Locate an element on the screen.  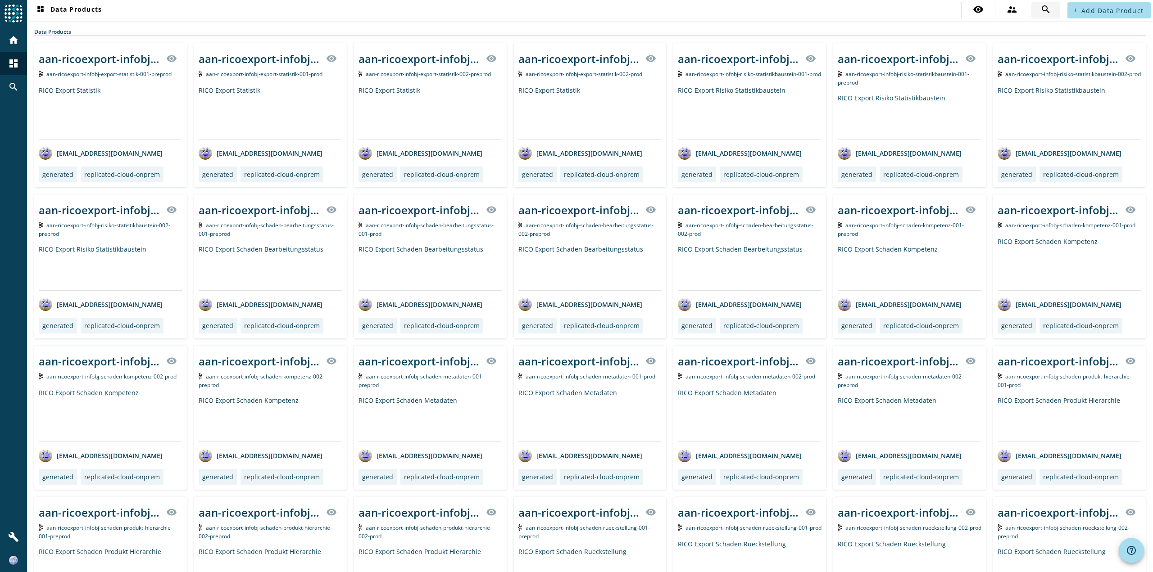
span: Kafka Topic: aan-ricoexport-infobj-schaden-bearbeitungsstatus-002-prod is located at coordinates (745, 230).